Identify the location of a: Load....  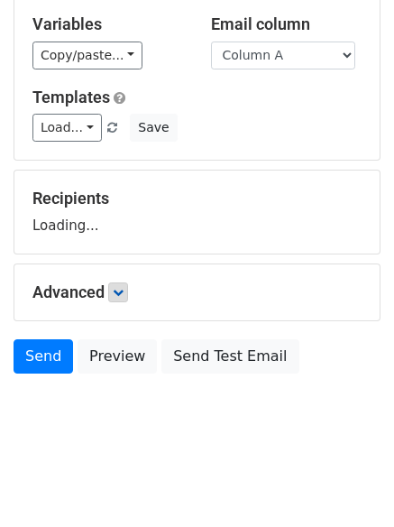
(67, 127).